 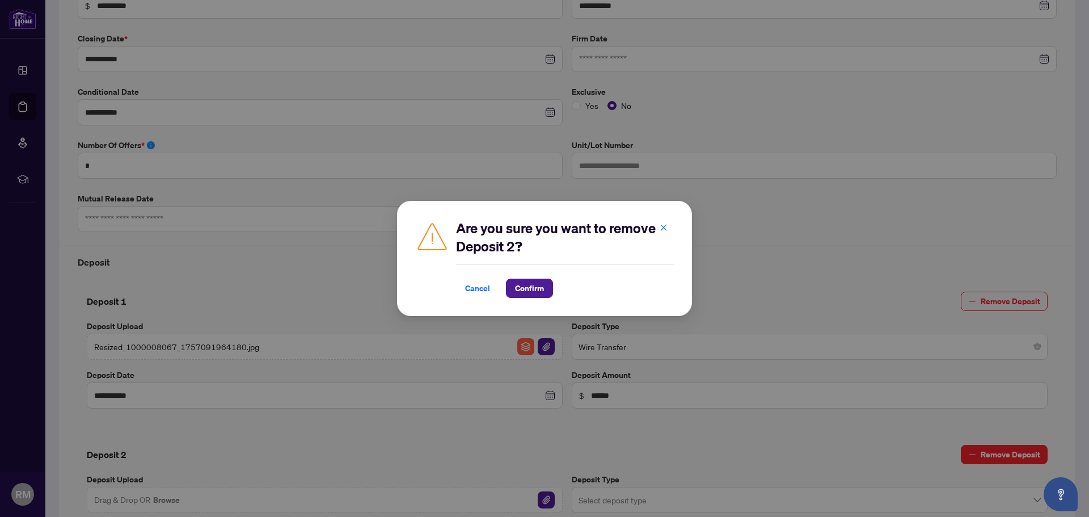 What do you see at coordinates (478, 288) in the screenshot?
I see `span: Cancel` at bounding box center [478, 288].